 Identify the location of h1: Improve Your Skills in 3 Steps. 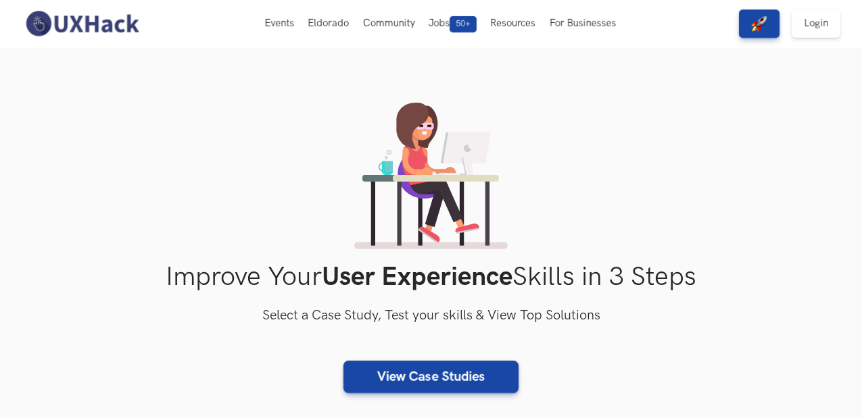
(431, 277).